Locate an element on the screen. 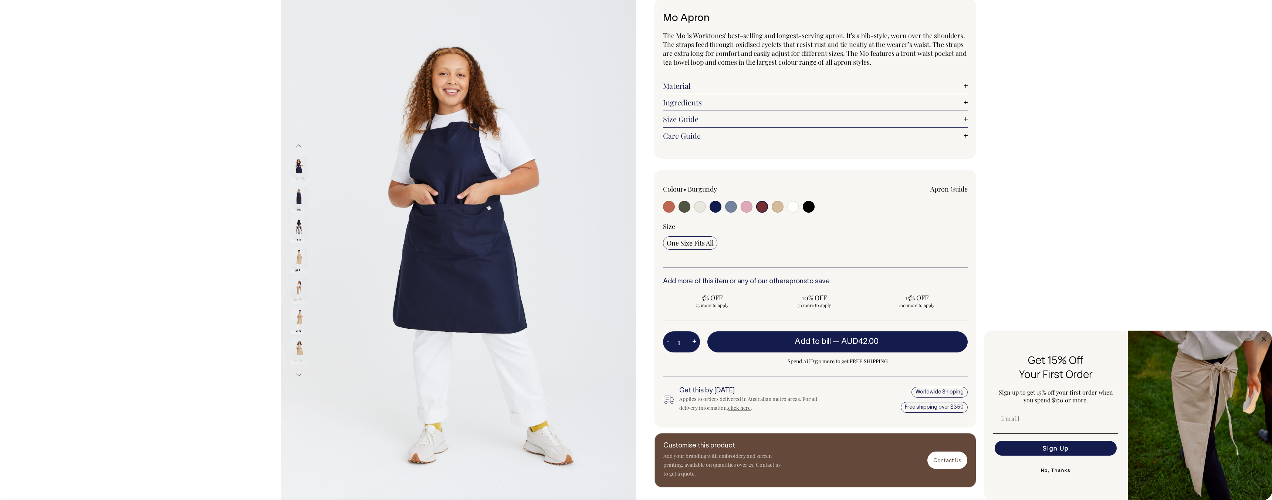  a: Care Guide is located at coordinates (815, 136).